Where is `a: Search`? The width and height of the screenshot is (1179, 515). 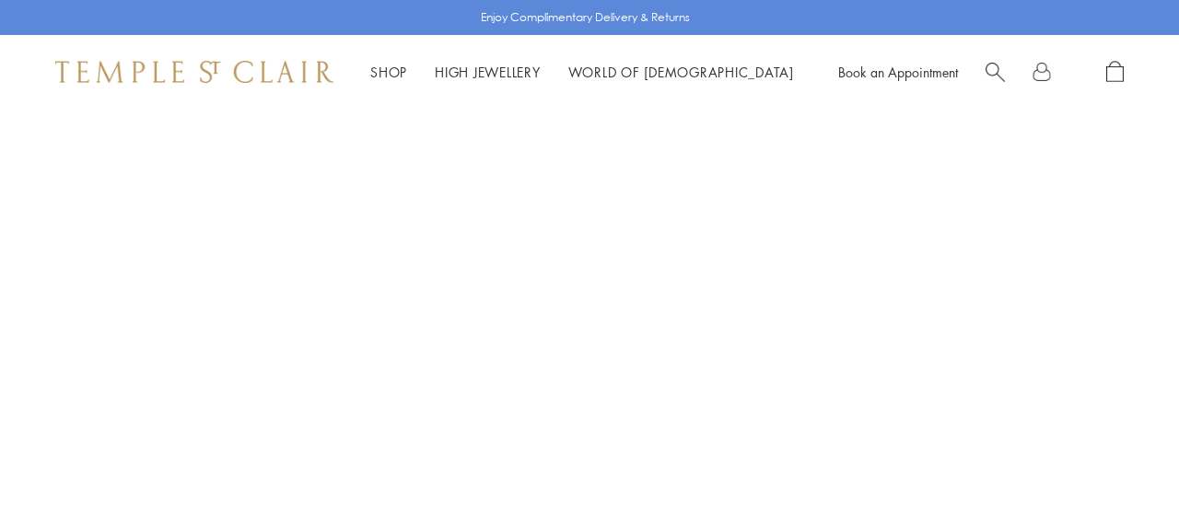 a: Search is located at coordinates (994, 72).